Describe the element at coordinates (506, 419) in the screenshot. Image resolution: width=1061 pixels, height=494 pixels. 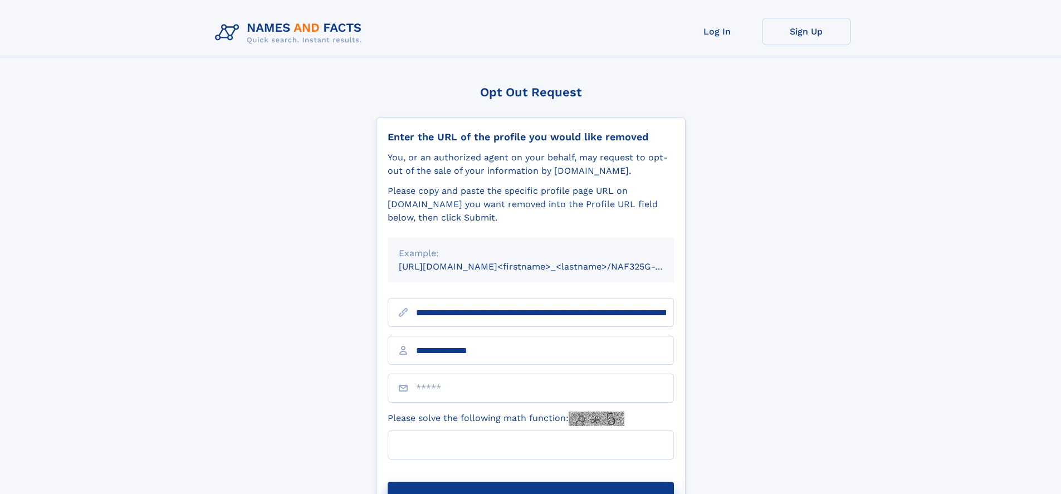
I see `label: Please solve the following math function:` at that location.